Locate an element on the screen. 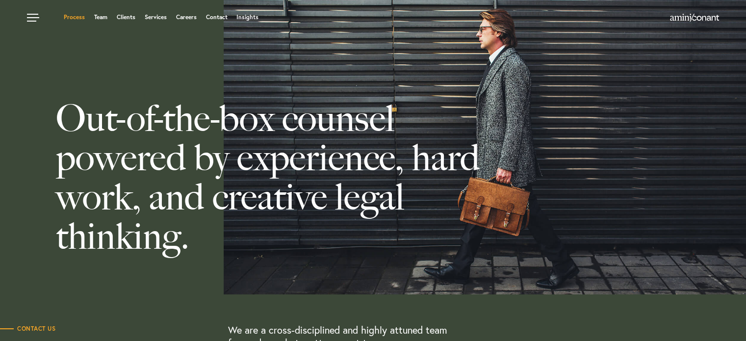 Image resolution: width=746 pixels, height=341 pixels. a: Team is located at coordinates (101, 17).